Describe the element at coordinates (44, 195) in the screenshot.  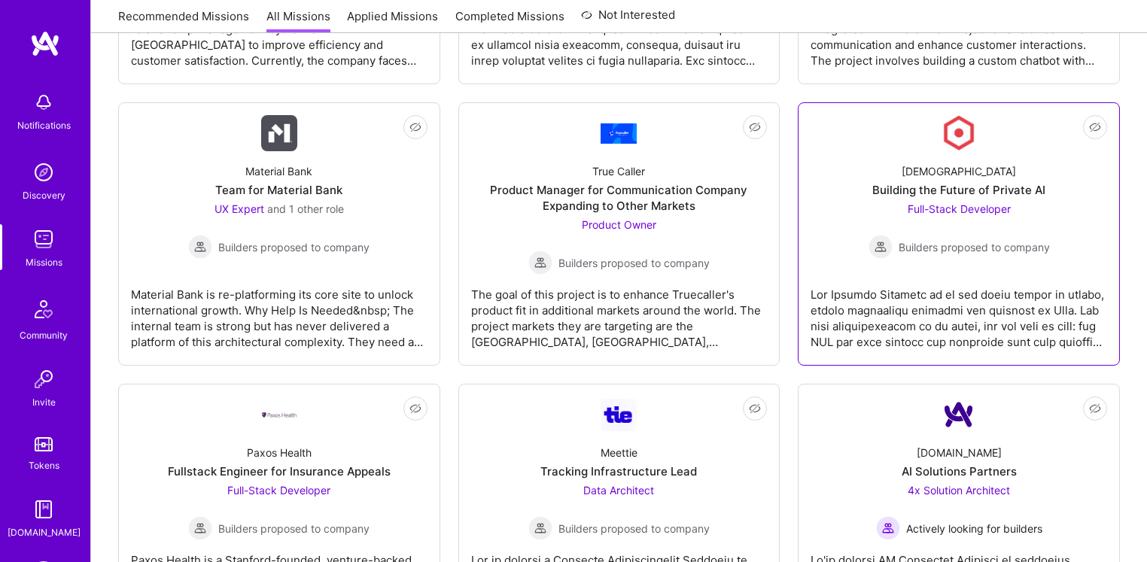
I see `div: Discovery` at that location.